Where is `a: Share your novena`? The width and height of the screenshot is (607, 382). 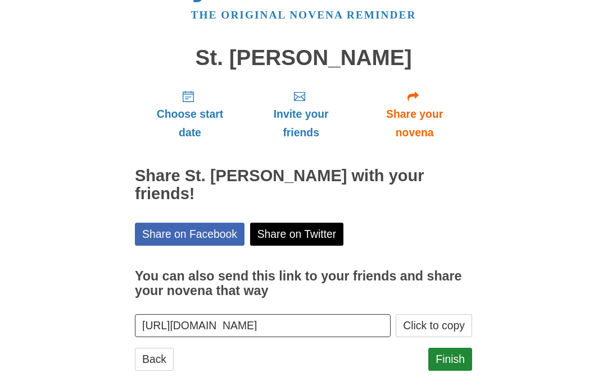 a: Share your novena is located at coordinates (414, 115).